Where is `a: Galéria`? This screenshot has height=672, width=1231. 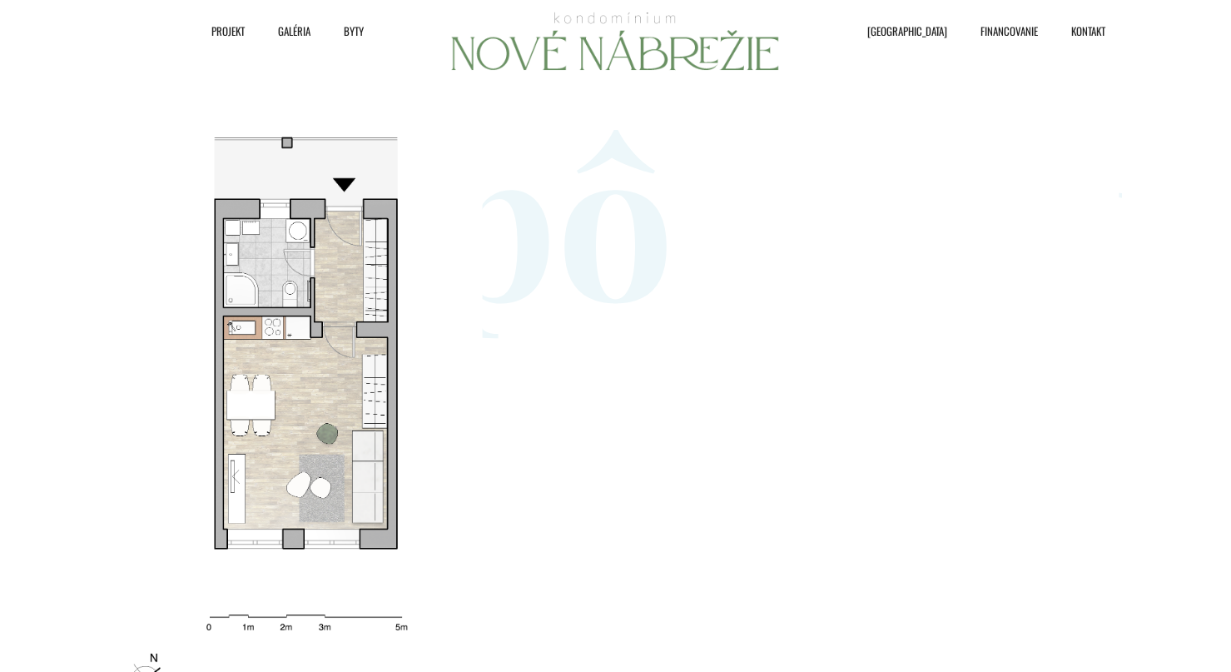
a: Galéria is located at coordinates (285, 31).